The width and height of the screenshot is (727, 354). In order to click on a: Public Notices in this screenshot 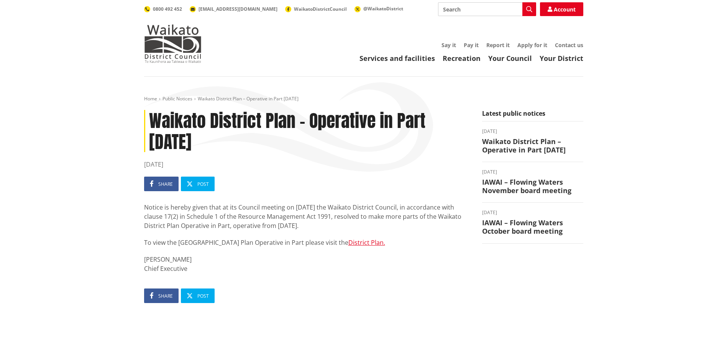, I will do `click(178, 99)`.